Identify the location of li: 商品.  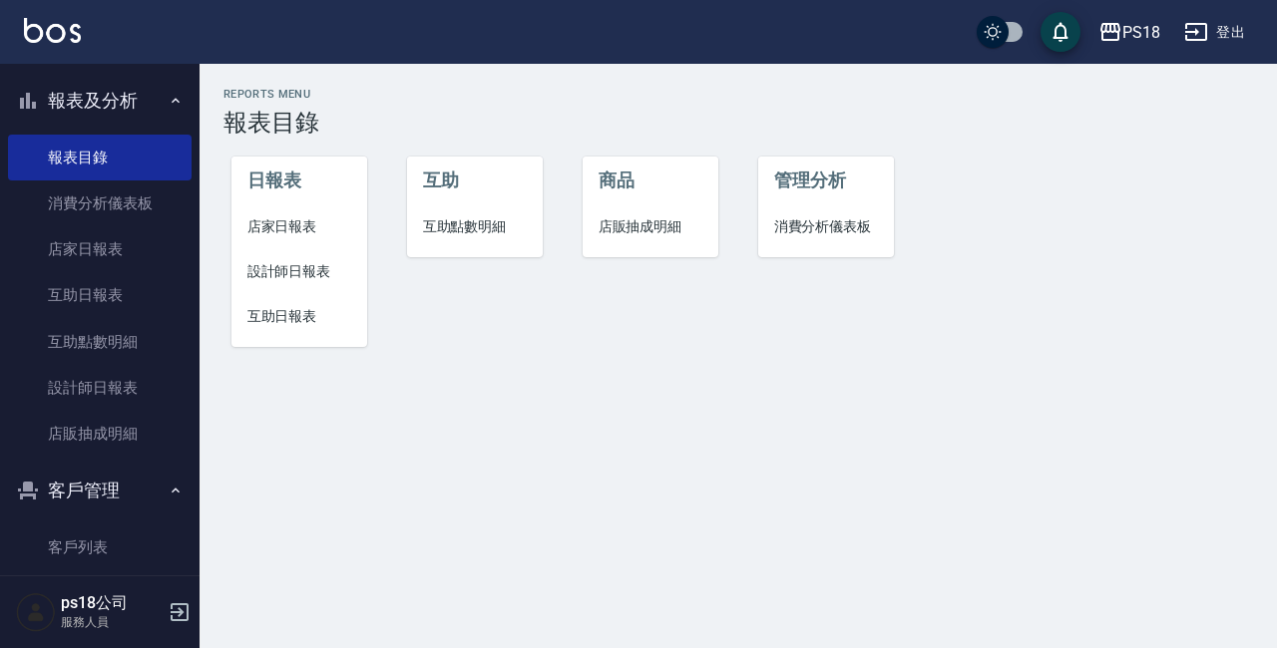
(650, 181).